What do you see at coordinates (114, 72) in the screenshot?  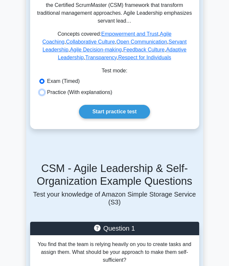 I see `div: Test mode:` at bounding box center [114, 72].